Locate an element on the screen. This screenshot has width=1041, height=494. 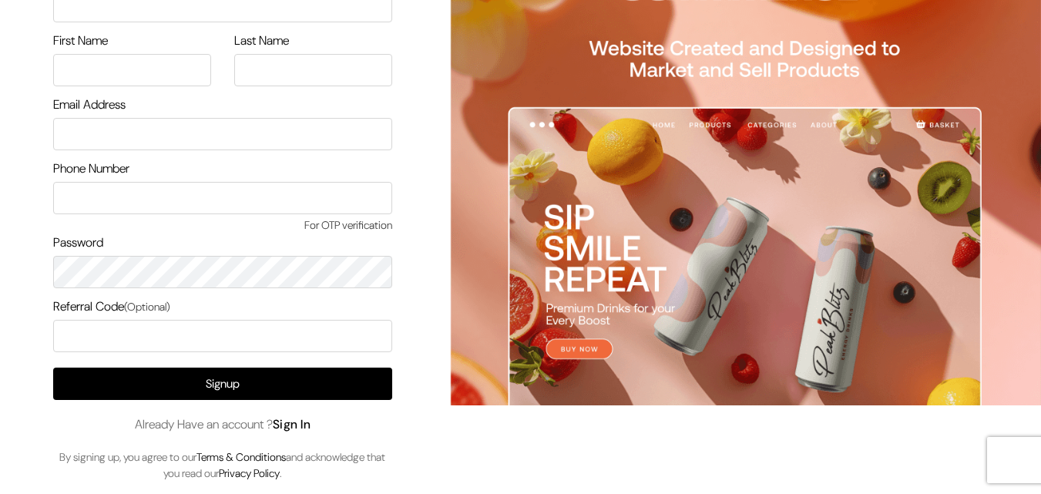
span: Already Have an account ? is located at coordinates (223, 424).